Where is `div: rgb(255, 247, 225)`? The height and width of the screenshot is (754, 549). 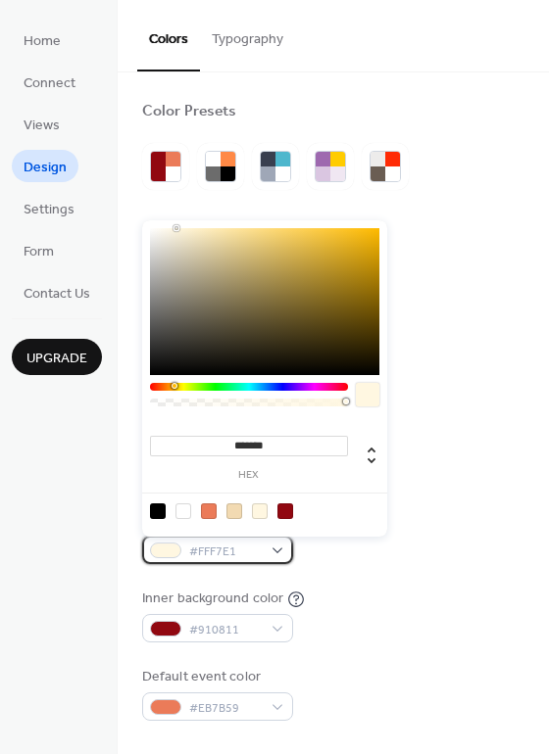 div: rgb(255, 247, 225) is located at coordinates (260, 511).